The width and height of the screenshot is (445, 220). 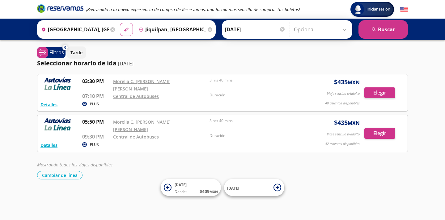 I want to click on p: 09:30 PM, so click(x=96, y=136).